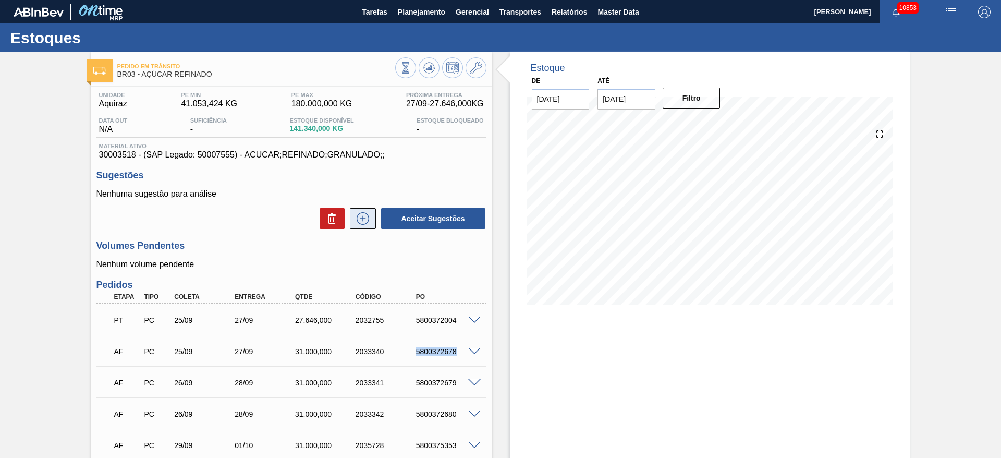 This screenshot has width=1001, height=458. I want to click on div: Pedido em Trânsito, so click(127, 320).